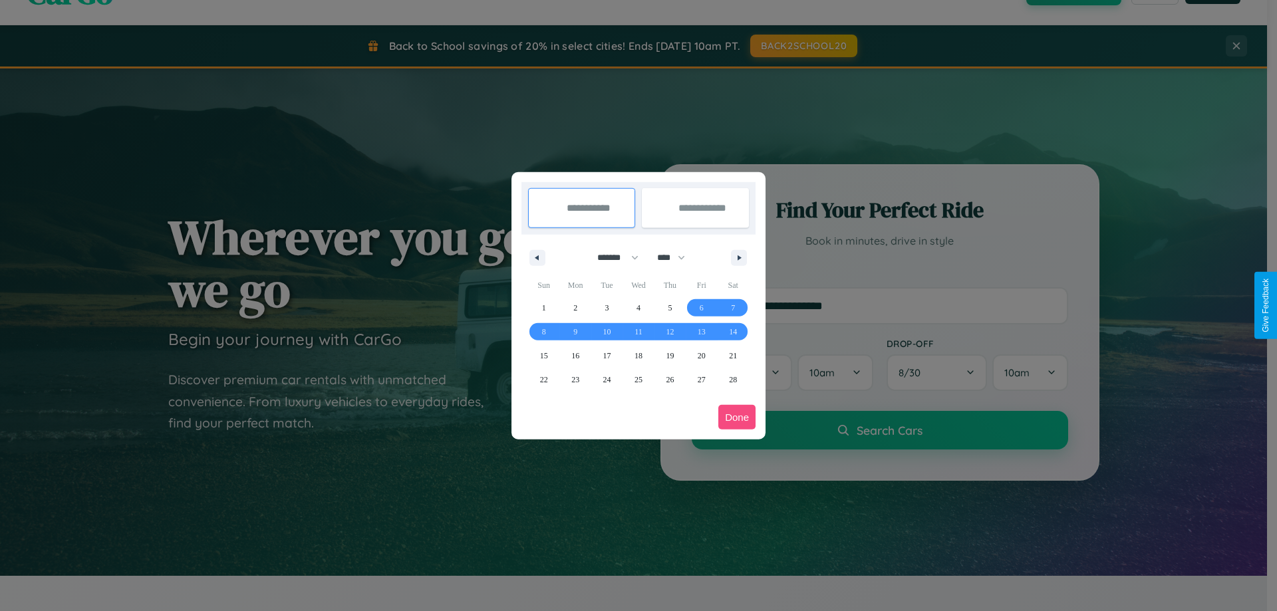  I want to click on span: 22, so click(544, 380).